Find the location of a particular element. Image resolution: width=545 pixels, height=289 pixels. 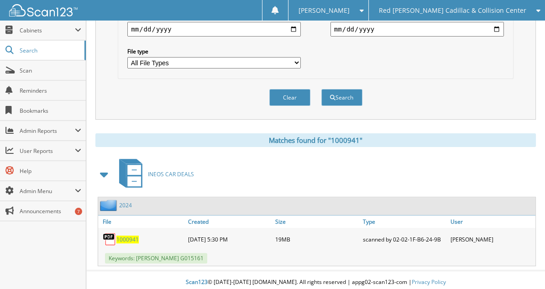

span: INEOS CAR DEALS is located at coordinates (171, 174).